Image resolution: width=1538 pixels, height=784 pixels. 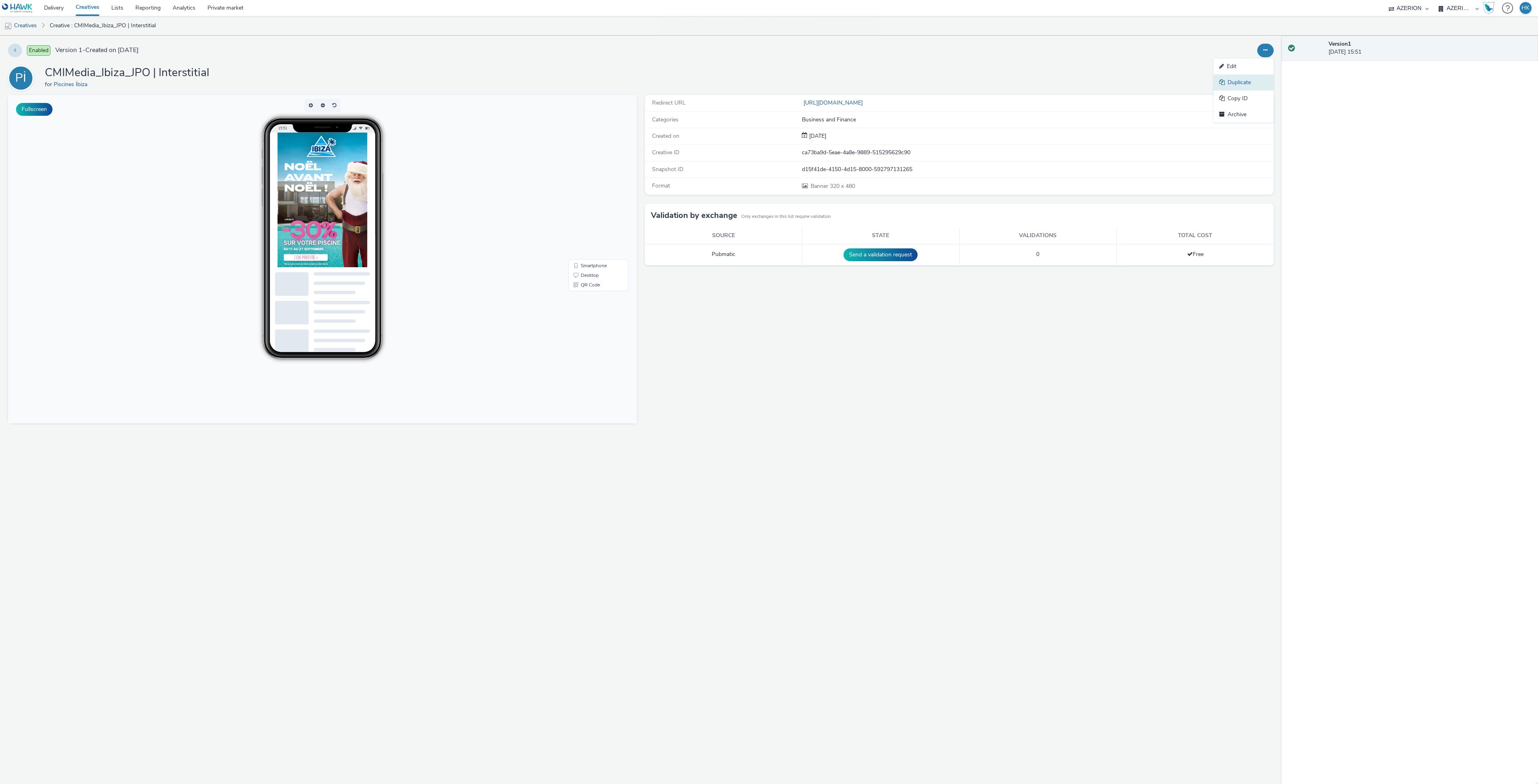 I want to click on span: Desktop, so click(x=582, y=180).